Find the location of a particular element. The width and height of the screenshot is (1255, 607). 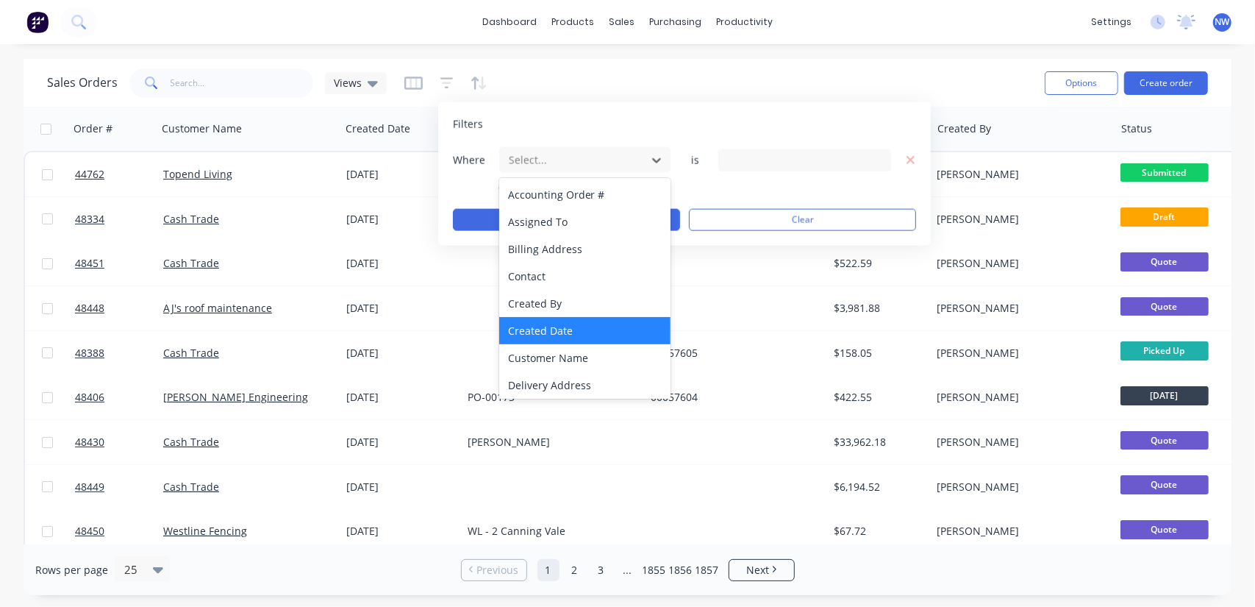

input: Search... is located at coordinates (242, 83).